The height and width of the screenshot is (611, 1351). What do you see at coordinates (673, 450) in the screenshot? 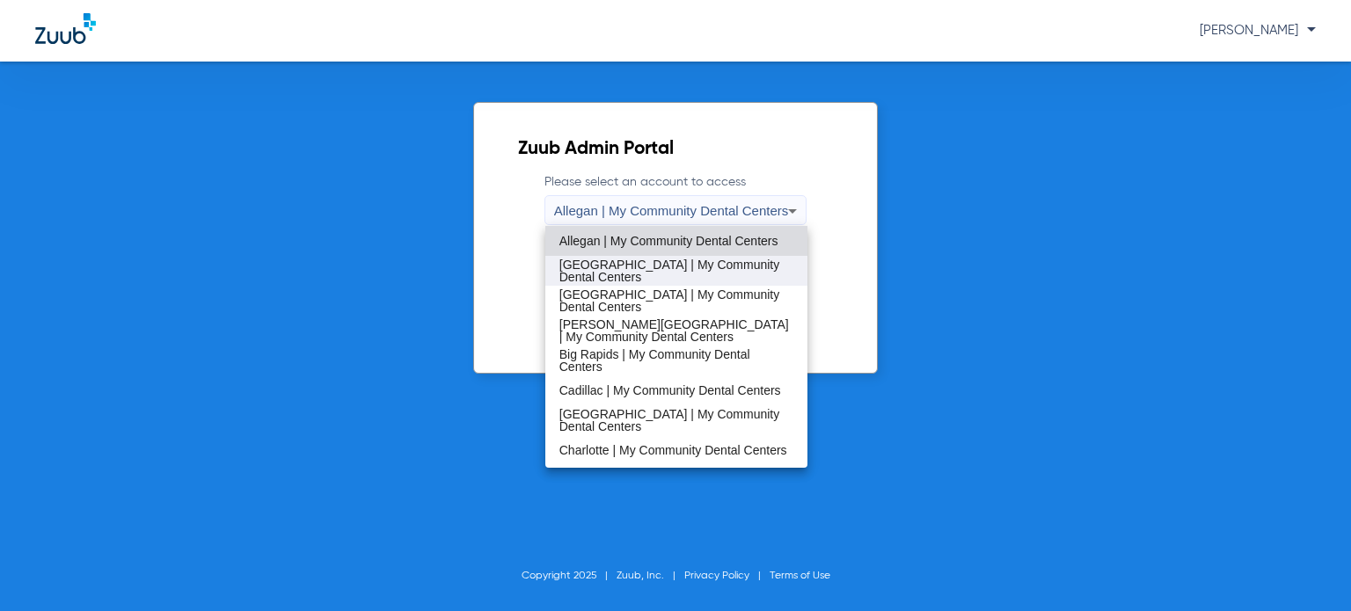
I see `span: Charlotte | My Community Dental Centers` at bounding box center [673, 450].